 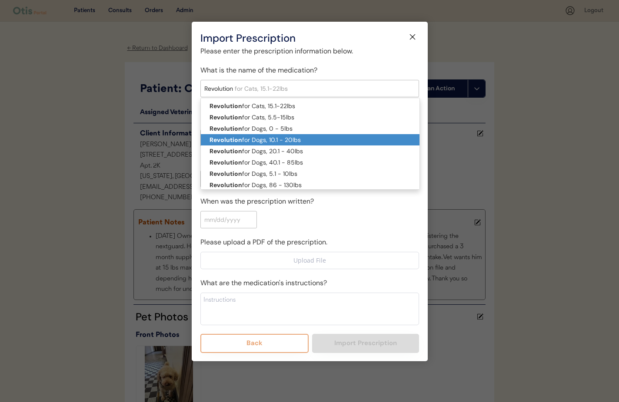 I want to click on div: What are the medication's instructions?, so click(x=263, y=283).